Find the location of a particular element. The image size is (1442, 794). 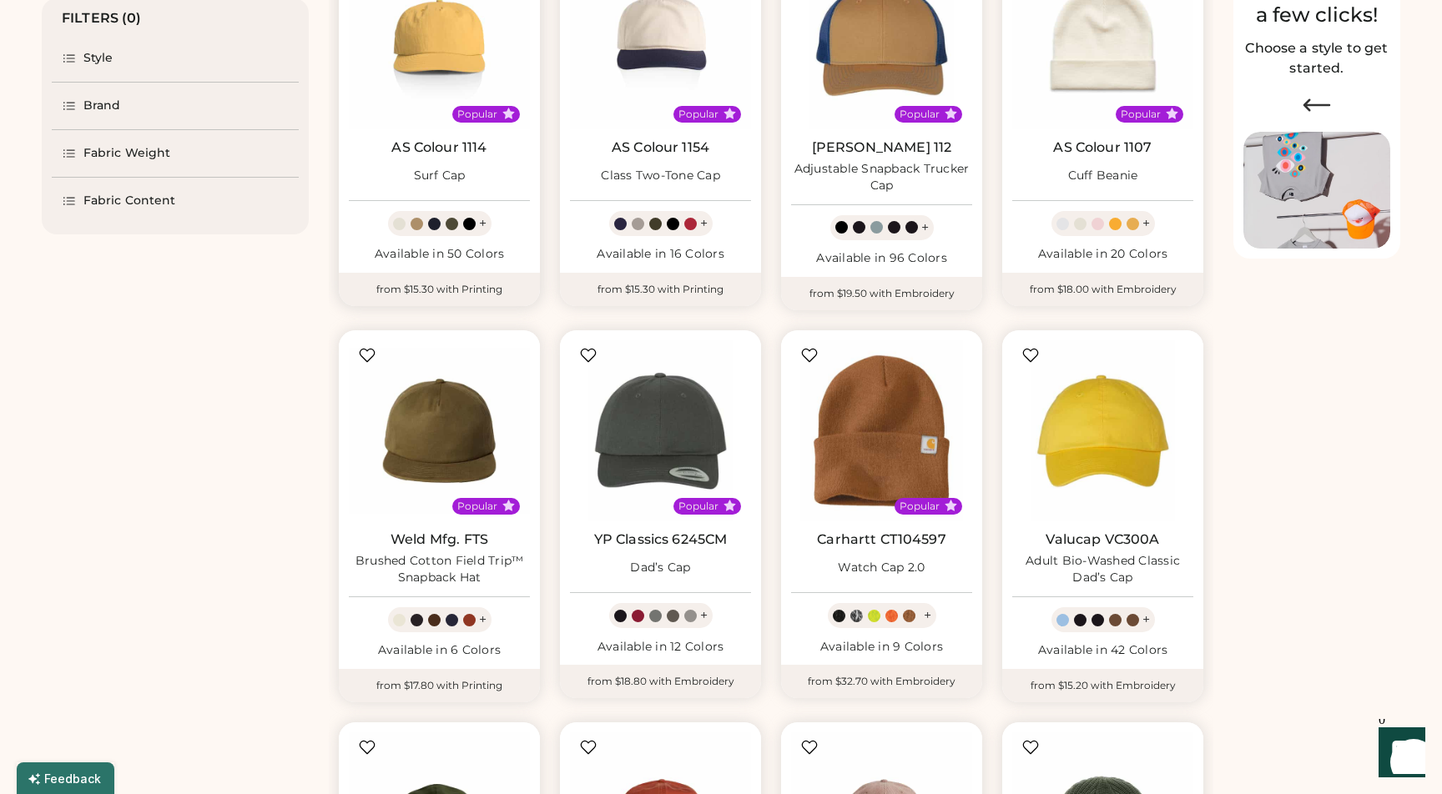

div: Surf Cap is located at coordinates (440, 176).